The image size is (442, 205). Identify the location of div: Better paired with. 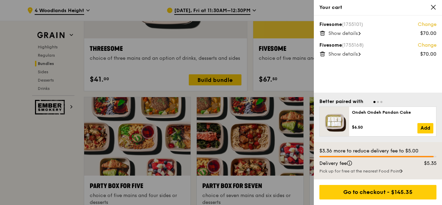
(341, 102).